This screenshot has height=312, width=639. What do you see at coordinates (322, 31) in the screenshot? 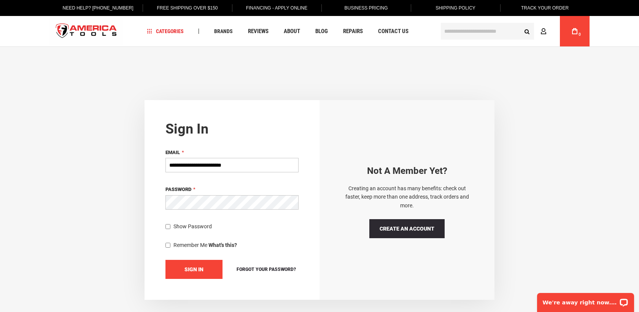
I see `span: Blog` at bounding box center [322, 31].